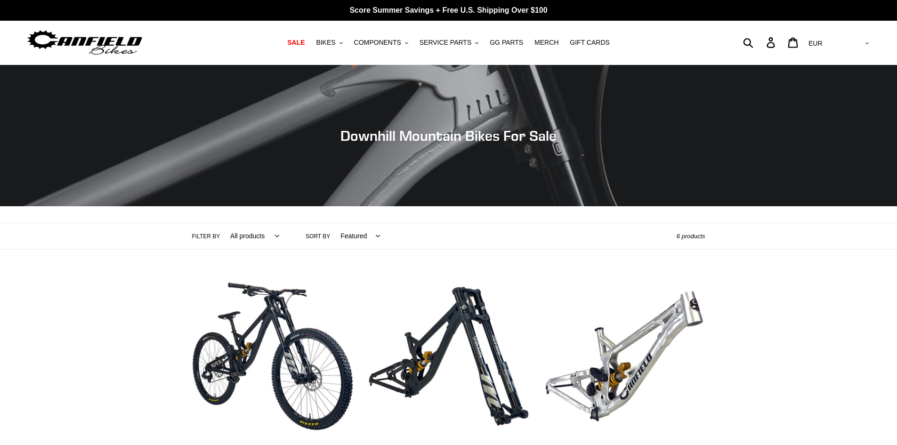 The height and width of the screenshot is (445, 897). I want to click on span: MERCH, so click(546, 42).